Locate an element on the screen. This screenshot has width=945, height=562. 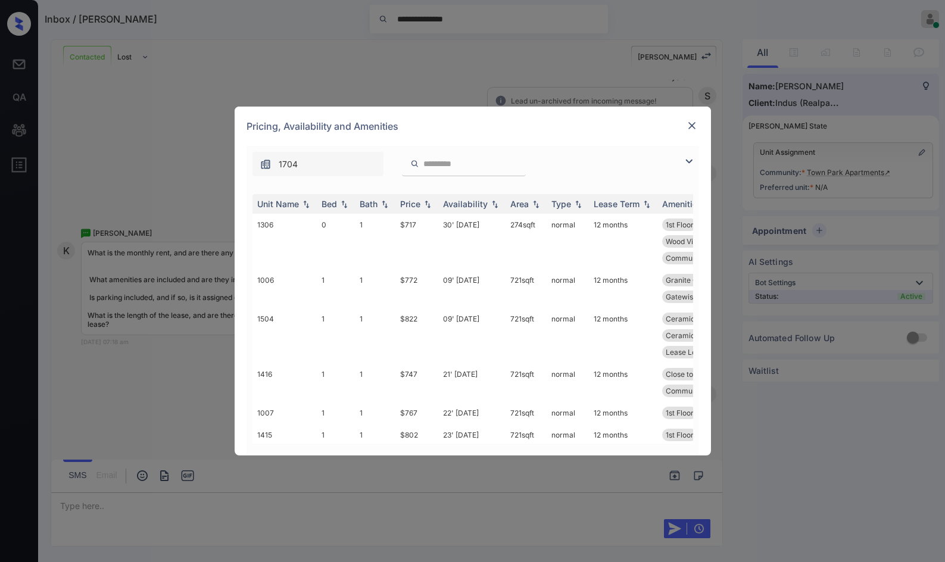
td: $802 is located at coordinates (417, 451).